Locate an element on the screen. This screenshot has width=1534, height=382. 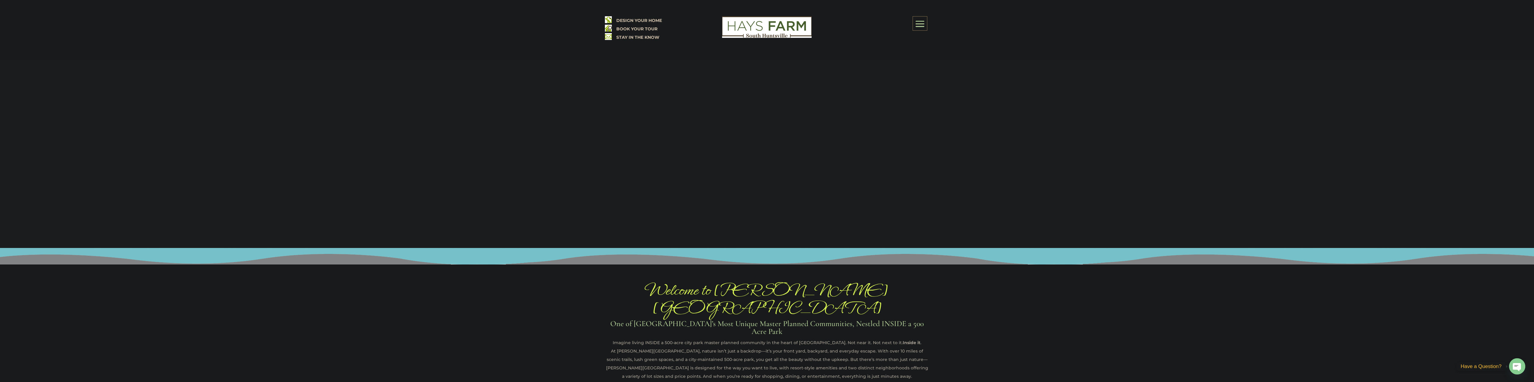
a: STAY IN THE KNOW is located at coordinates (638, 37).